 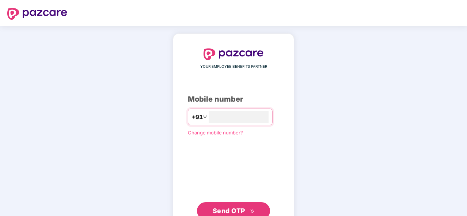 I want to click on span: YOUR EMPLOYEE BENEFITS PARTNER, so click(x=233, y=67).